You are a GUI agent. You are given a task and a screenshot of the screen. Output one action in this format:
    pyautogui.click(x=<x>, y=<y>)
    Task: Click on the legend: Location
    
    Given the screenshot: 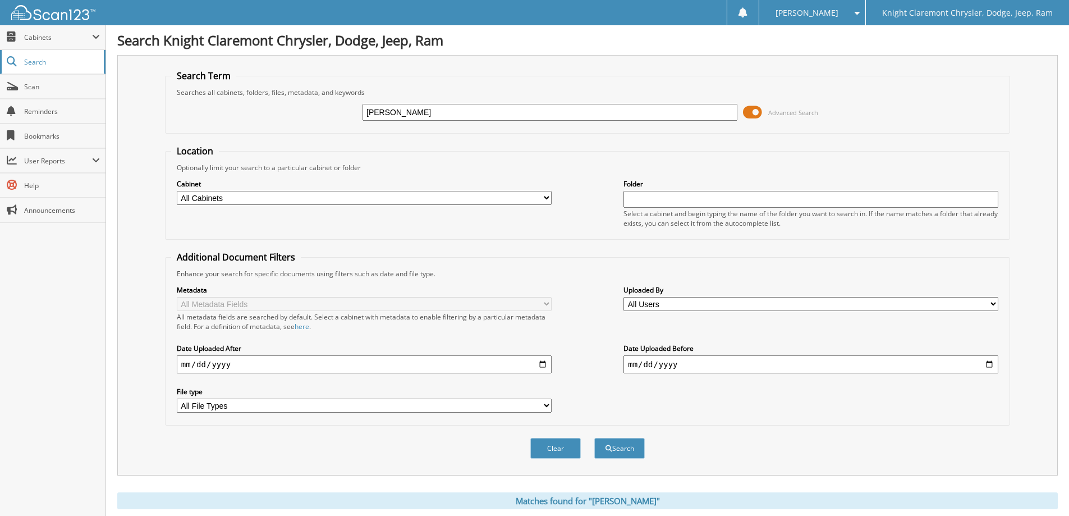 What is the action you would take?
    pyautogui.click(x=195, y=151)
    